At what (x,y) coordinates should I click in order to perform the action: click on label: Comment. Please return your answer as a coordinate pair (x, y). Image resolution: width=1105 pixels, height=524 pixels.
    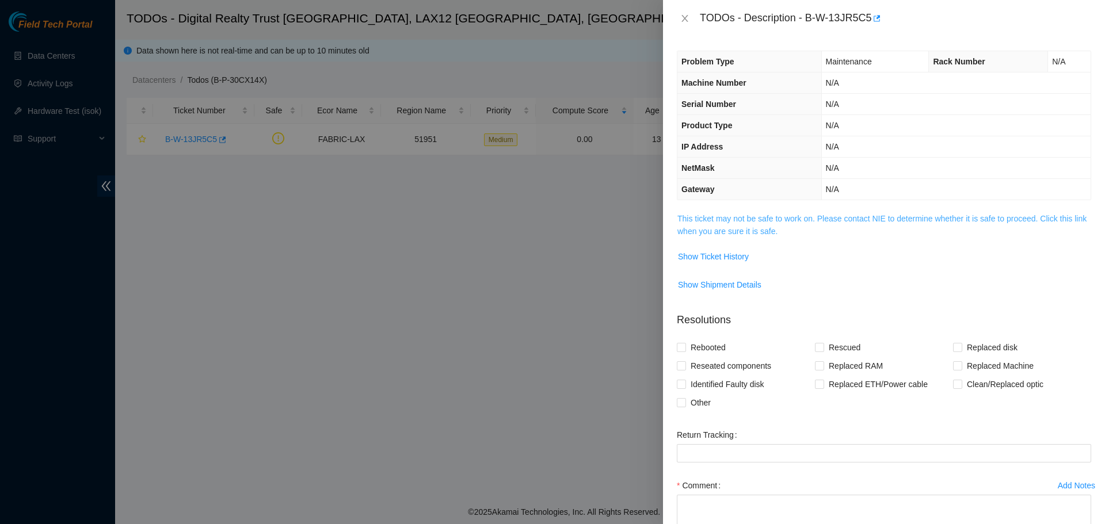
    Looking at the image, I should click on (701, 486).